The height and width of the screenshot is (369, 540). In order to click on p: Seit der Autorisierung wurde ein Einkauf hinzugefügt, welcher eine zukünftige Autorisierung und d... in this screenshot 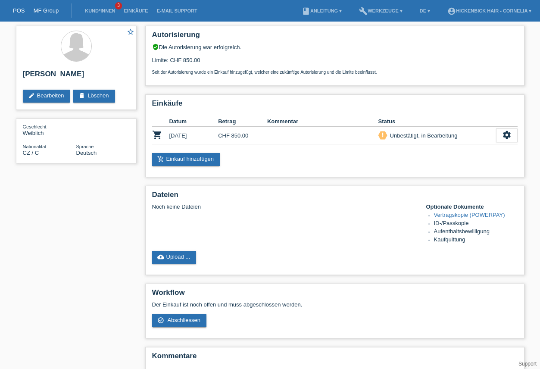, I will do `click(335, 72)`.